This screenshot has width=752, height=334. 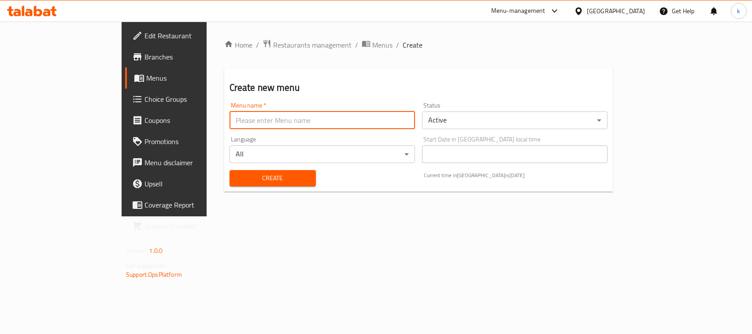 What do you see at coordinates (418, 45) in the screenshot?
I see `nav: breadcrumb` at bounding box center [418, 45].